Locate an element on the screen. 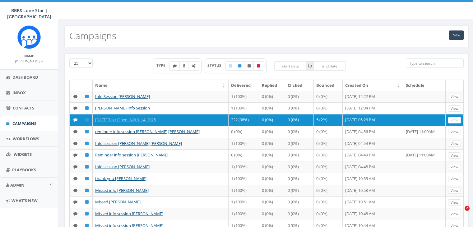 Image resolution: width=473 pixels, height=227 pixels. span: to is located at coordinates (310, 66).